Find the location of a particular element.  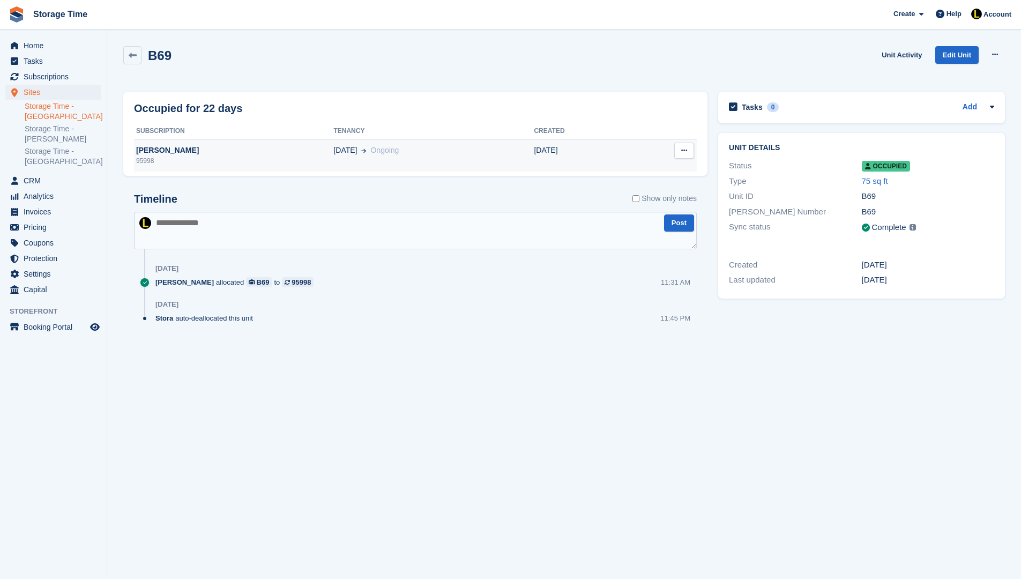

h2: Occupied for 22 days is located at coordinates (188, 108).